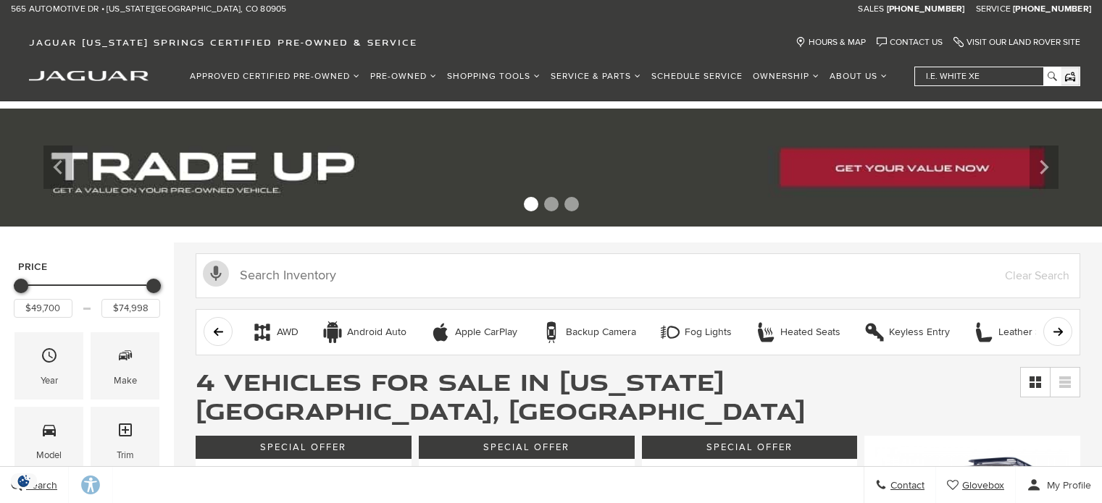 This screenshot has width=1102, height=503. Describe the element at coordinates (697, 76) in the screenshot. I see `a: Schedule Service` at that location.